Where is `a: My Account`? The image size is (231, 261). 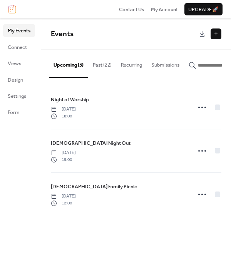
a: My Account is located at coordinates (165, 9).